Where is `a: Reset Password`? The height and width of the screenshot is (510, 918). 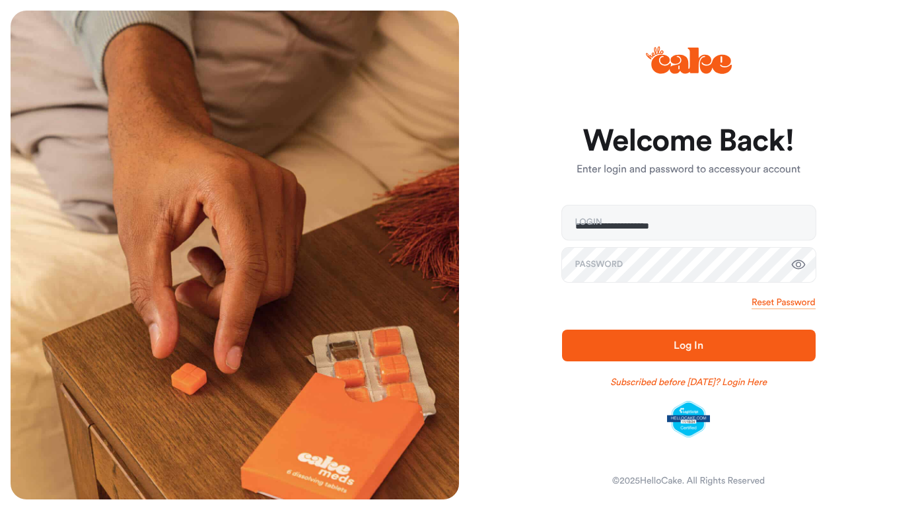
a: Reset Password is located at coordinates (783, 302).